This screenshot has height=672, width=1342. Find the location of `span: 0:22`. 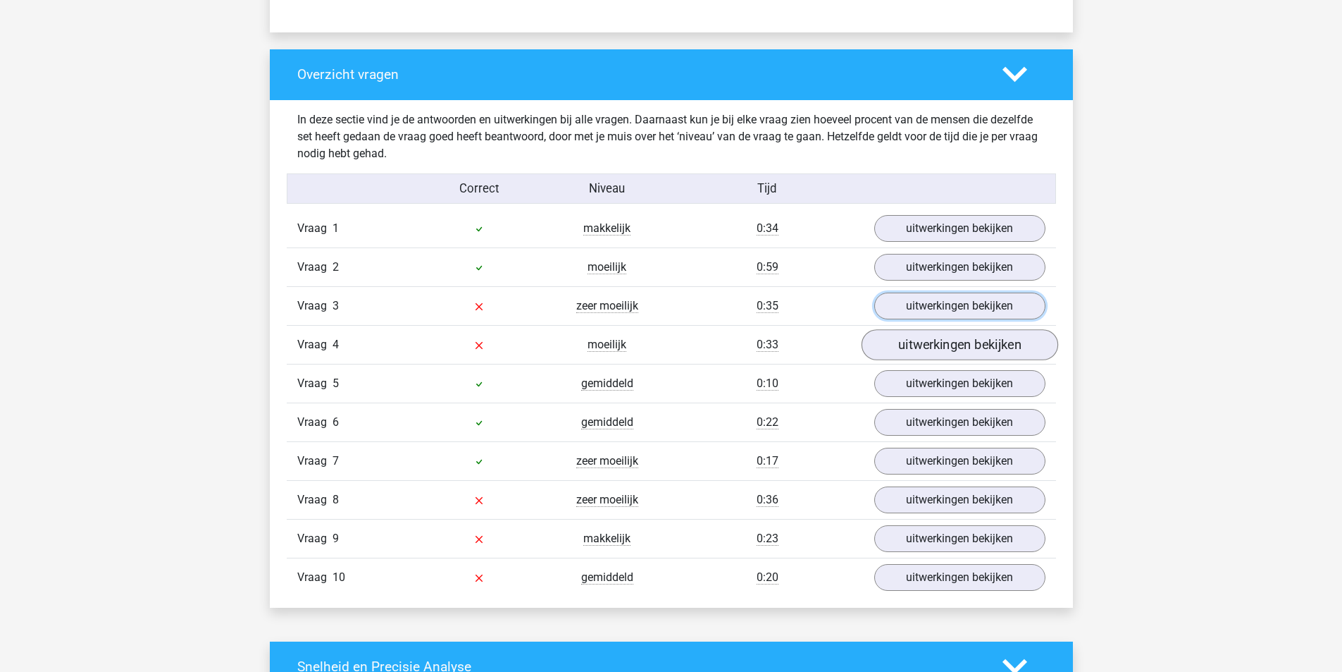

span: 0:22 is located at coordinates (767, 422).